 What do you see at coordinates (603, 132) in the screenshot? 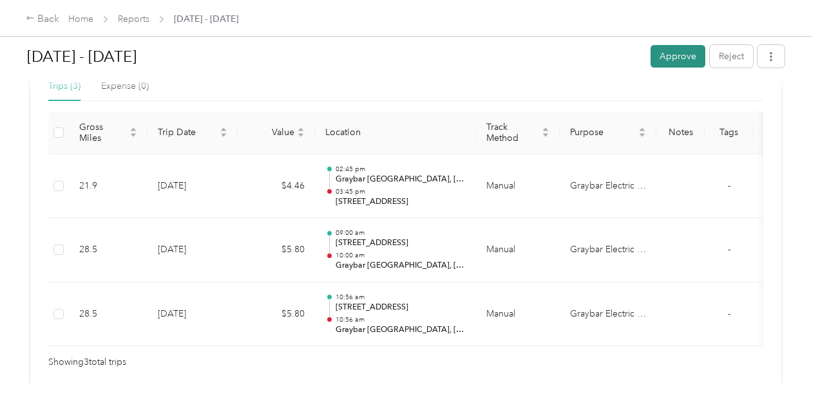
I see `span: Purpose` at bounding box center [603, 132].